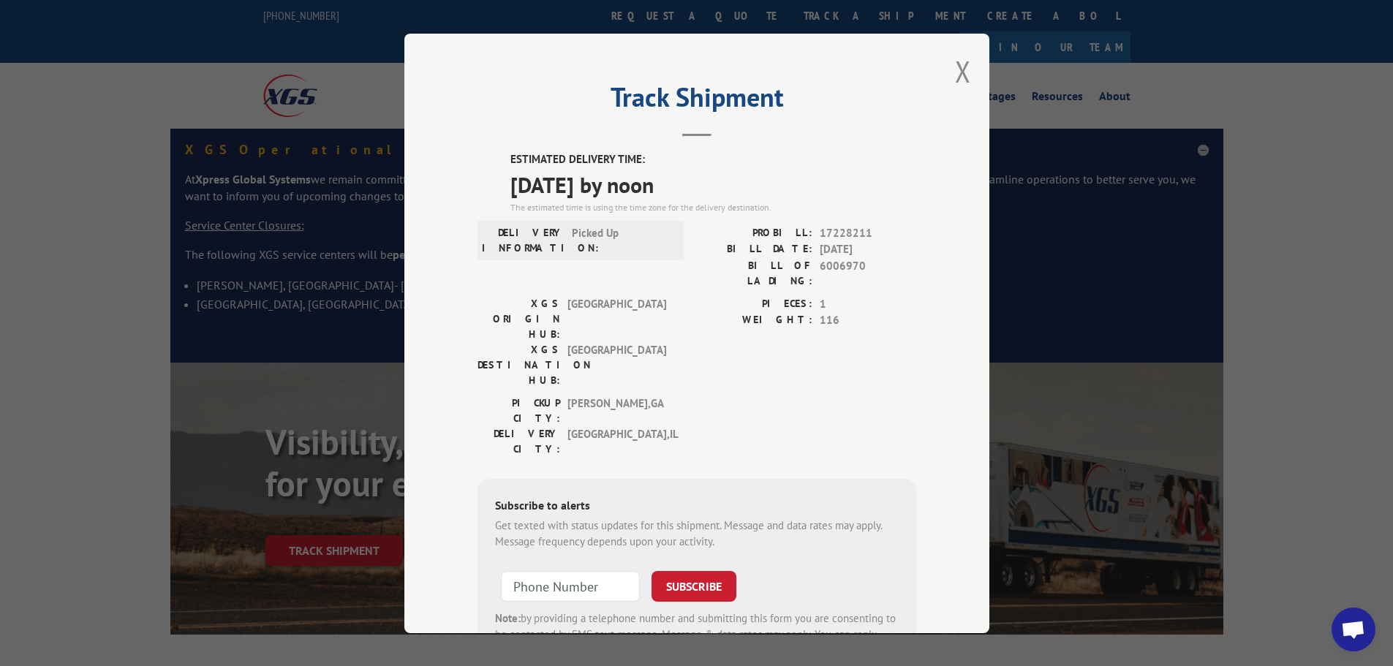 The image size is (1393, 666). I want to click on span: Picked Up, so click(621, 240).